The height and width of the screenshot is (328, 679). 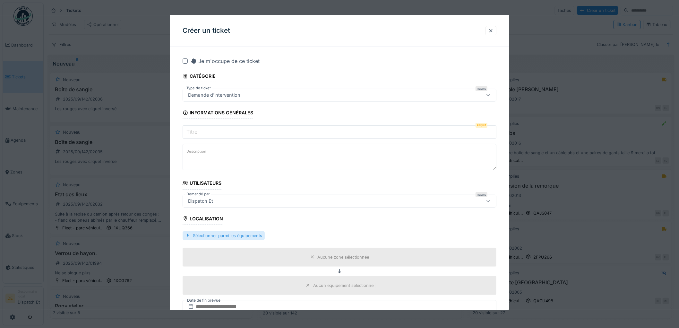 What do you see at coordinates (198, 193) in the screenshot?
I see `label: Demandé par` at bounding box center [198, 193].